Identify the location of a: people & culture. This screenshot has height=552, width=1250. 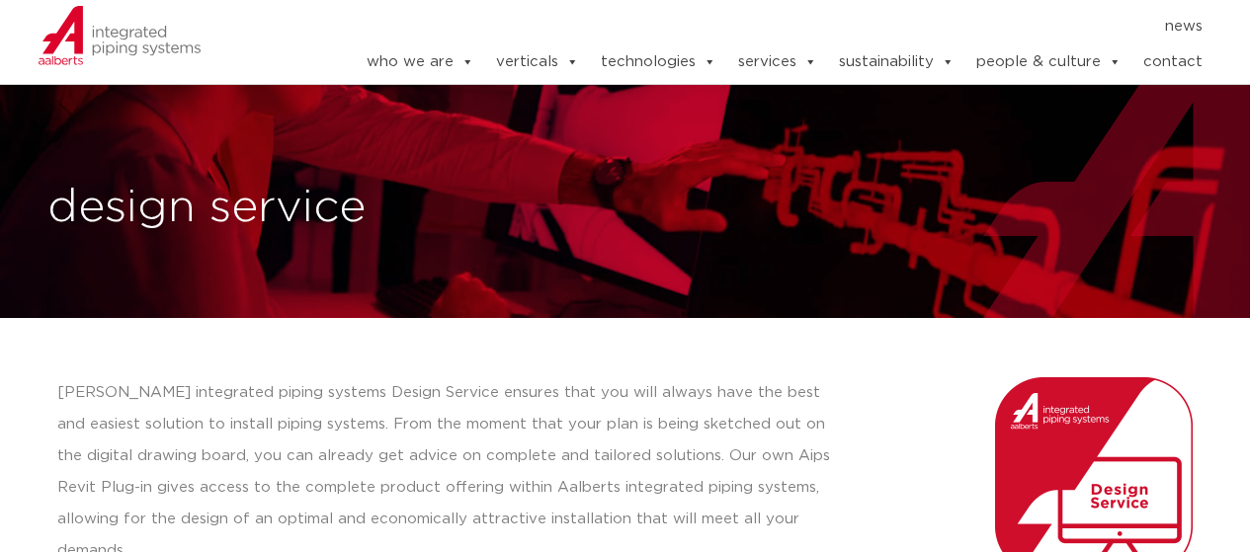
(1048, 62).